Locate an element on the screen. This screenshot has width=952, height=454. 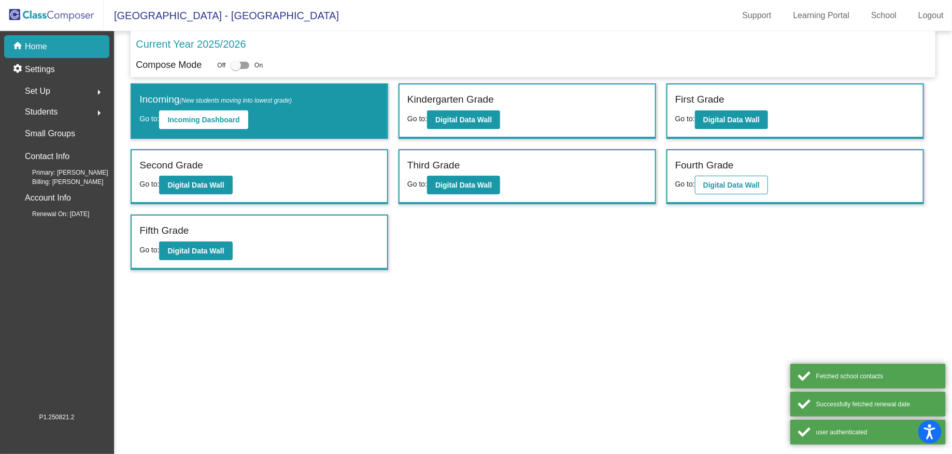
p: Compose Mode is located at coordinates (168, 65).